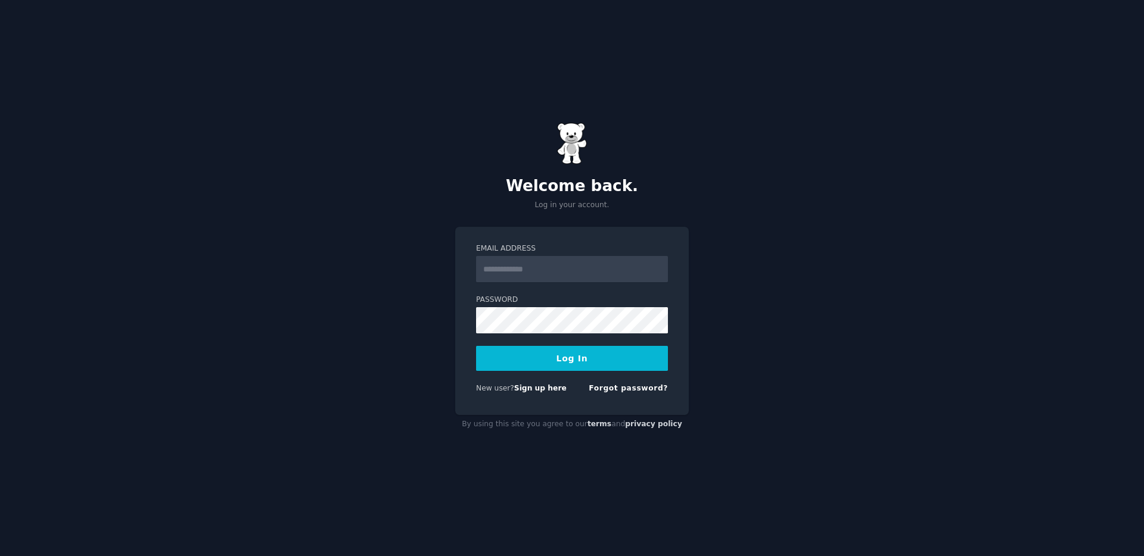 The width and height of the screenshot is (1144, 556). Describe the element at coordinates (540, 388) in the screenshot. I see `a: Sign up here` at that location.